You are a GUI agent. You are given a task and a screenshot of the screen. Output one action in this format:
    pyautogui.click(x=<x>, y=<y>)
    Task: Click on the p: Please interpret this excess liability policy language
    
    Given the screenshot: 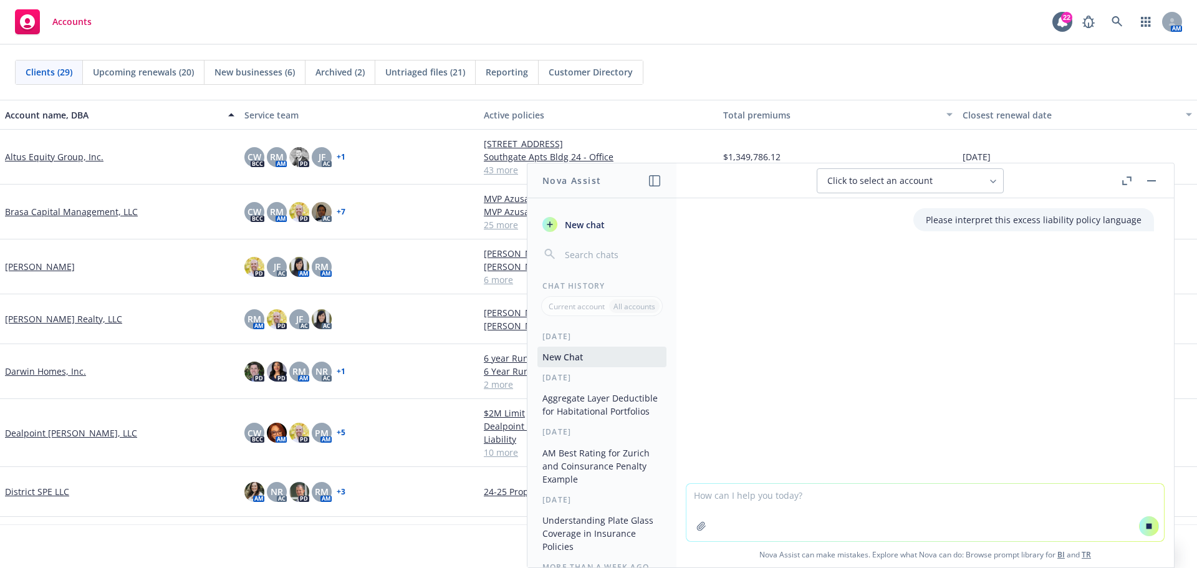 What is the action you would take?
    pyautogui.click(x=1034, y=219)
    